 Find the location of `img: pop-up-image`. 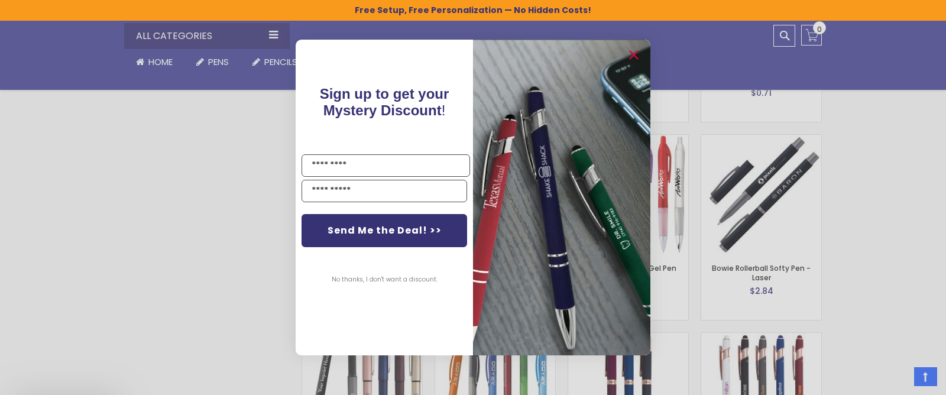

img: pop-up-image is located at coordinates (562, 197).